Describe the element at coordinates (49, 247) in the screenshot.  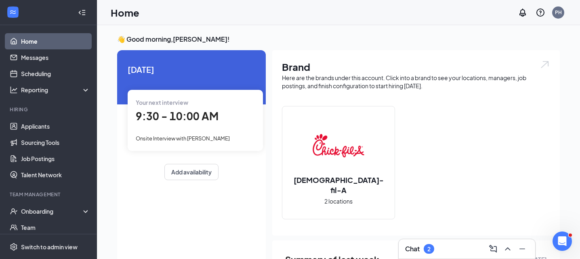
I see `div: Switch to admin view` at that location.